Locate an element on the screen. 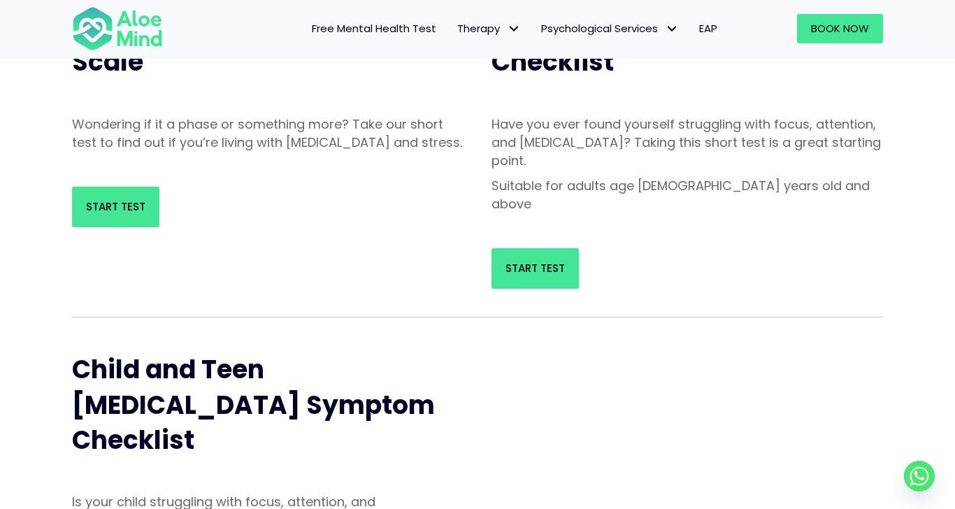 This screenshot has height=509, width=955. a: Free Mental Health Test is located at coordinates (374, 29).